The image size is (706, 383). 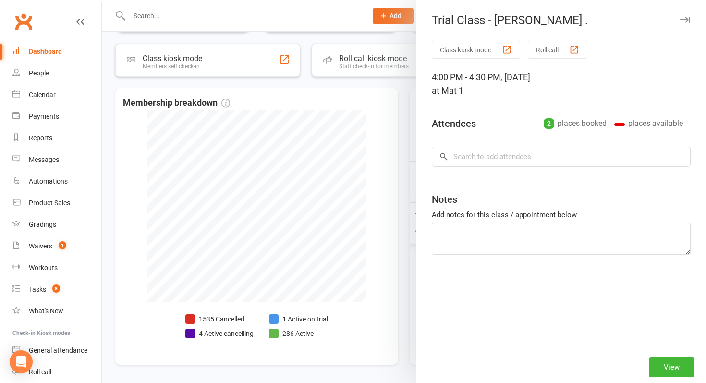 I want to click on a: Payments, so click(x=57, y=116).